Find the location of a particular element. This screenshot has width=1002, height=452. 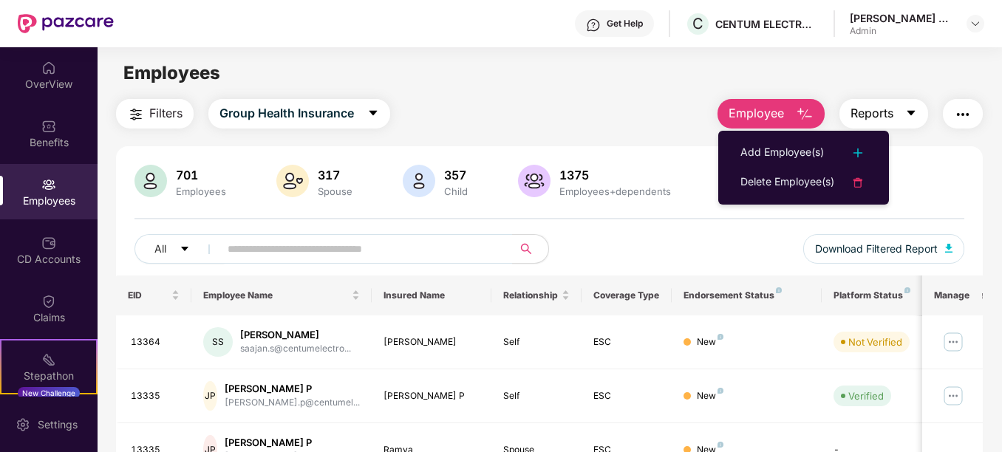

th: EID is located at coordinates (154, 295).